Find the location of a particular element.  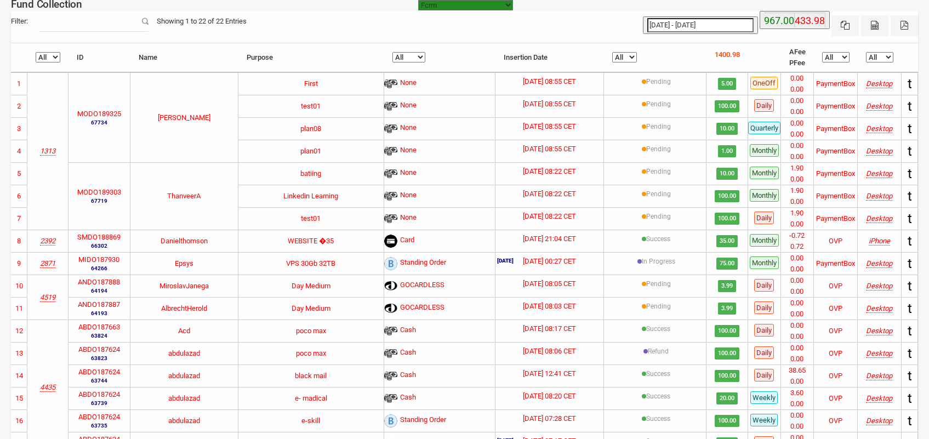

td: 3 is located at coordinates (19, 128).